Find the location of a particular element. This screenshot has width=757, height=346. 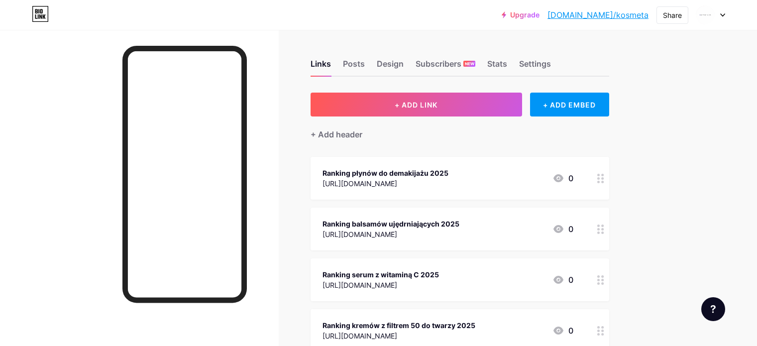

div: Ranking płynów do demakijażu 2025 is located at coordinates (385, 173).